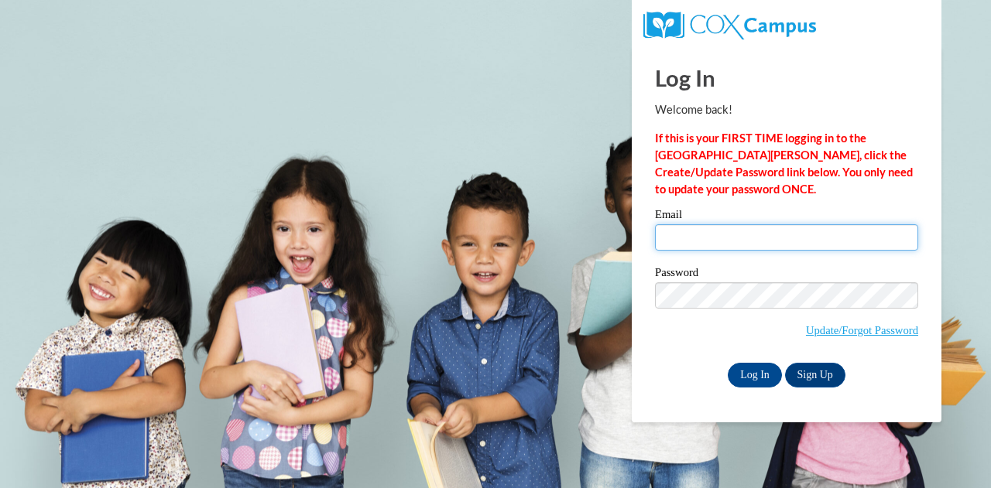 The width and height of the screenshot is (991, 488). What do you see at coordinates (729, 26) in the screenshot?
I see `img: COX Campus` at bounding box center [729, 26].